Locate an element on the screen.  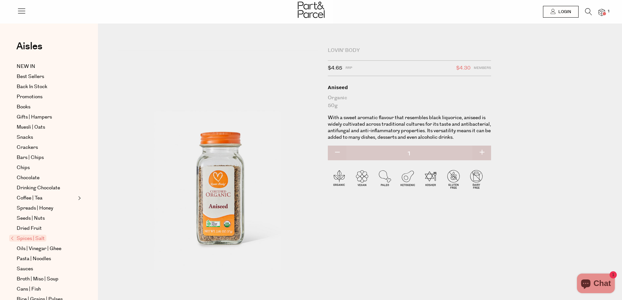
img: Part&Parcel is located at coordinates (311, 10).